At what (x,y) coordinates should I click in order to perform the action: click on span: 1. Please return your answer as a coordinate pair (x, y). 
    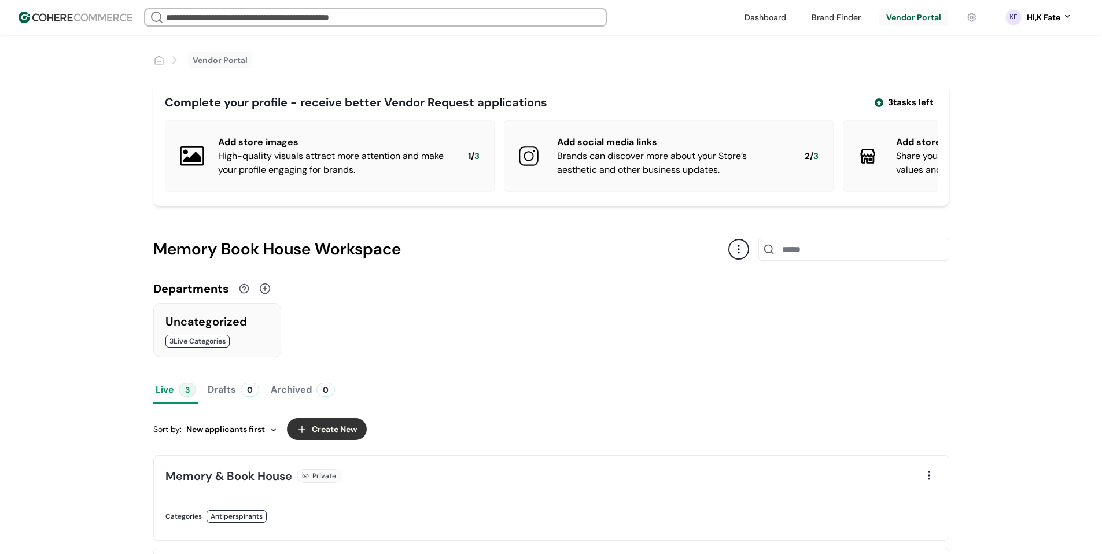
    Looking at the image, I should click on (469, 156).